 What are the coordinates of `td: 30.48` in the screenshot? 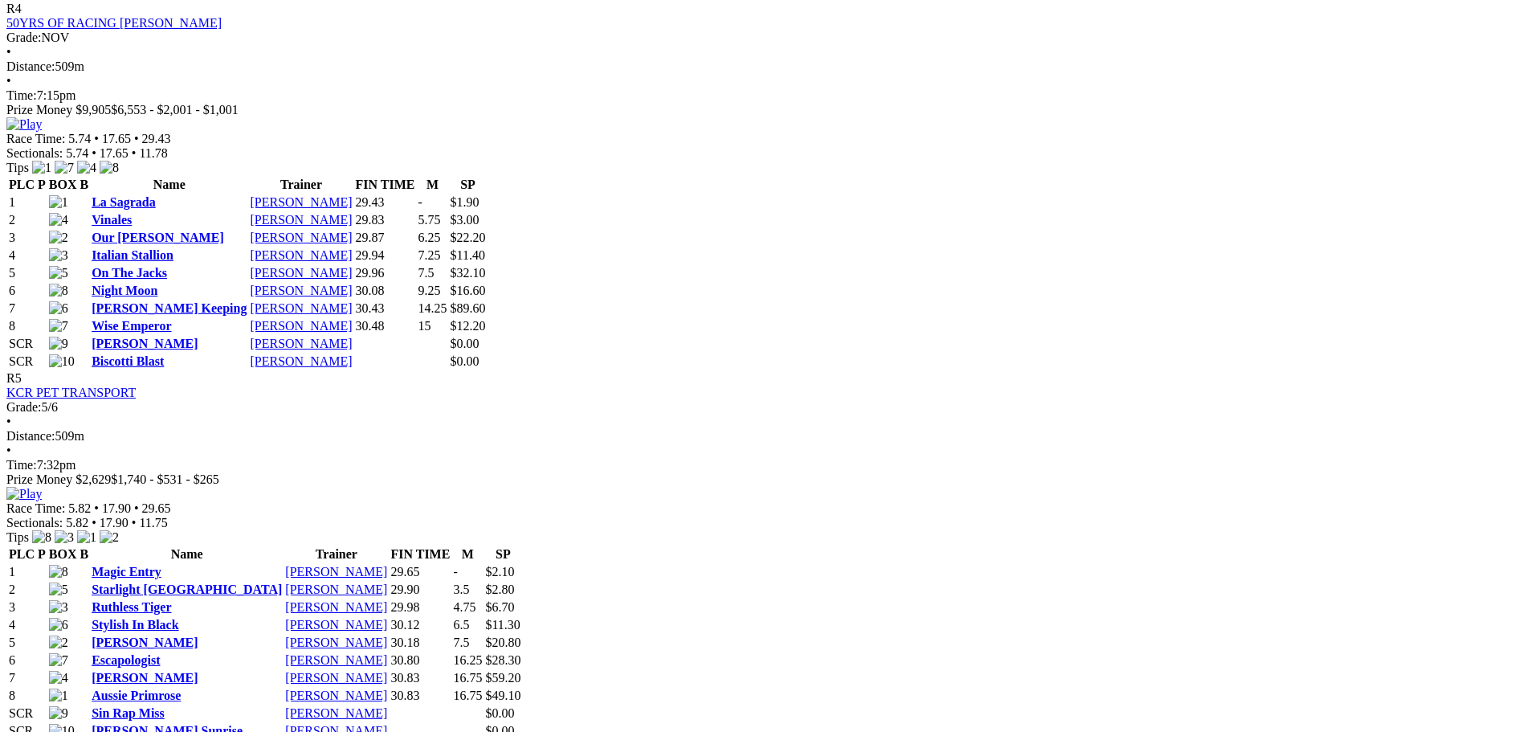 It's located at (386, 326).